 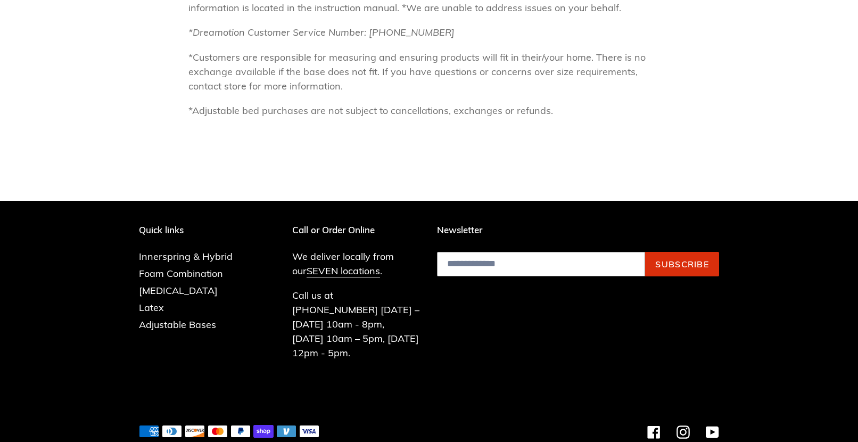 What do you see at coordinates (682, 264) in the screenshot?
I see `button: Subscribe` at bounding box center [682, 264].